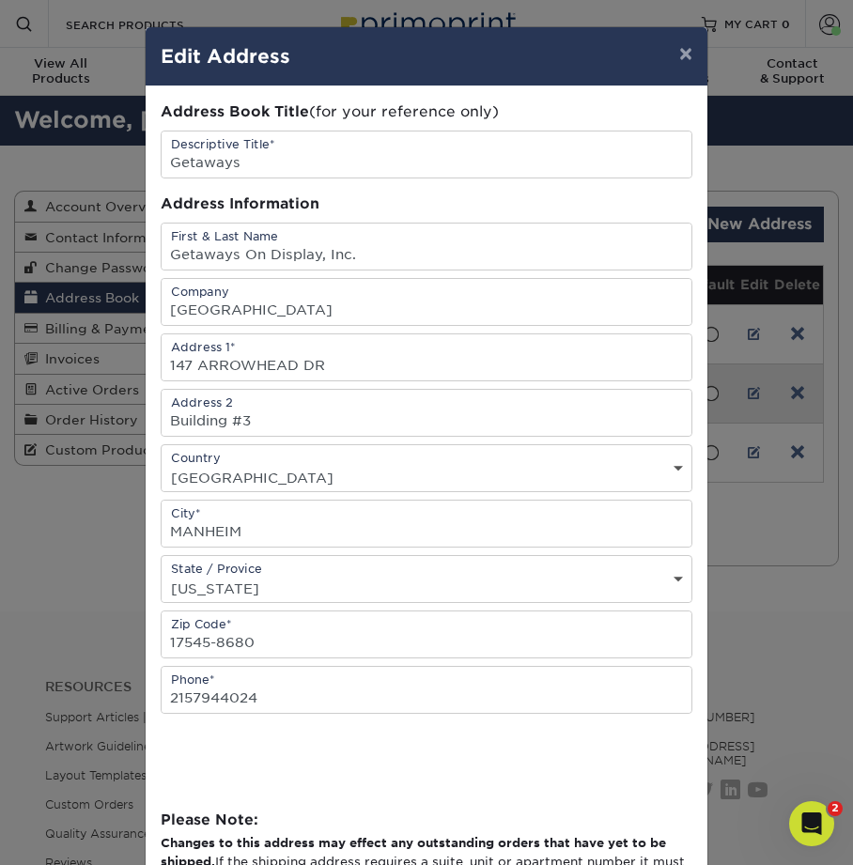  I want to click on strong: Please Note:, so click(209, 819).